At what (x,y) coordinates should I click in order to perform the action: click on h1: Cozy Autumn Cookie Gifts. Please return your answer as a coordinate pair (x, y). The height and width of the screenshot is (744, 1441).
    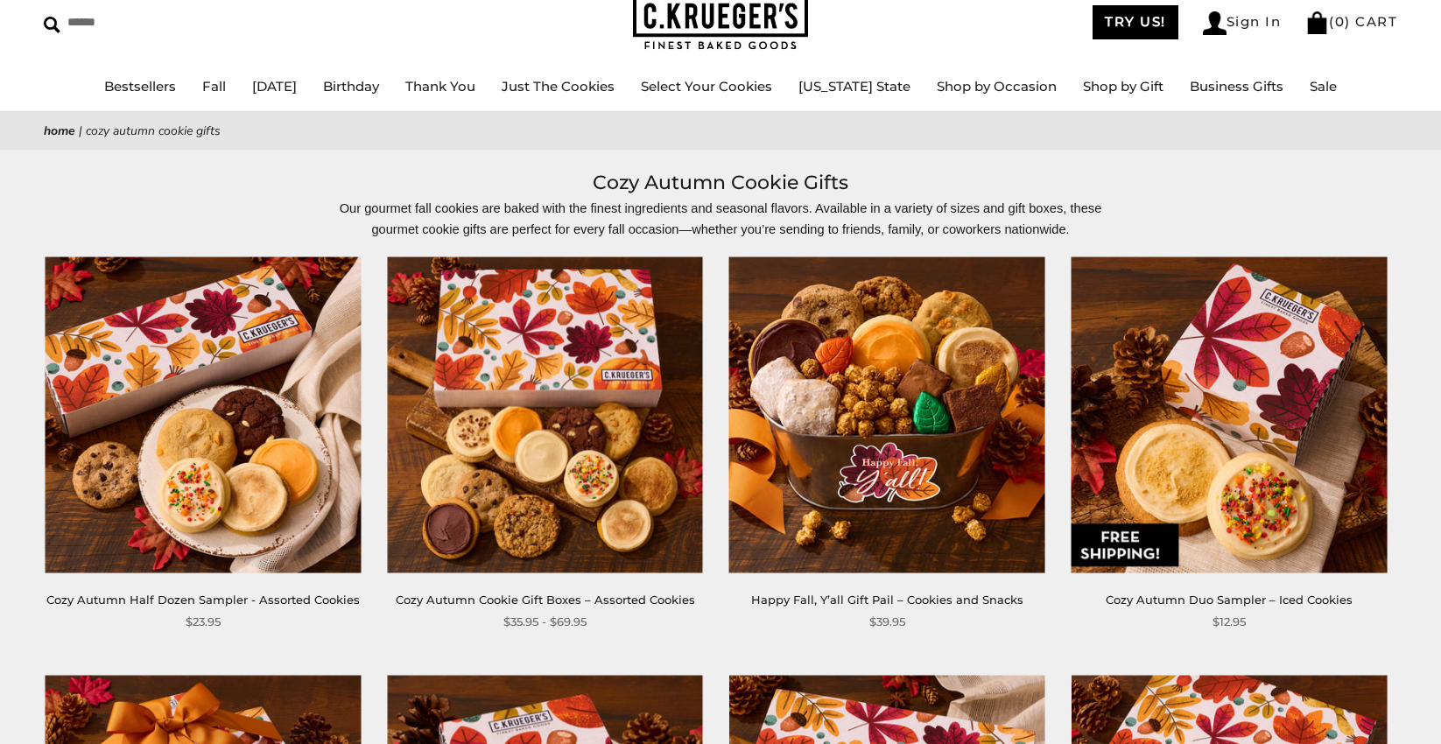
    Looking at the image, I should click on (721, 183).